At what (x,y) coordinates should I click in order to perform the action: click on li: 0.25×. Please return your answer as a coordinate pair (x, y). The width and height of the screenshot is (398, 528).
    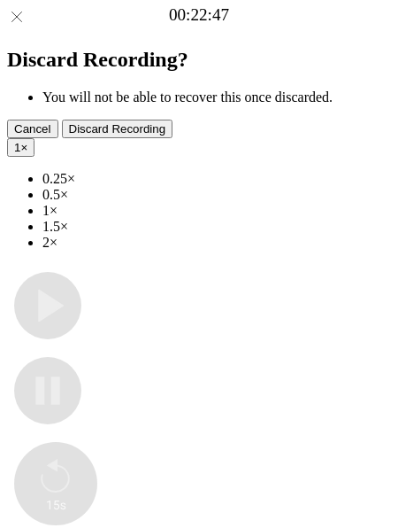
    Looking at the image, I should click on (217, 179).